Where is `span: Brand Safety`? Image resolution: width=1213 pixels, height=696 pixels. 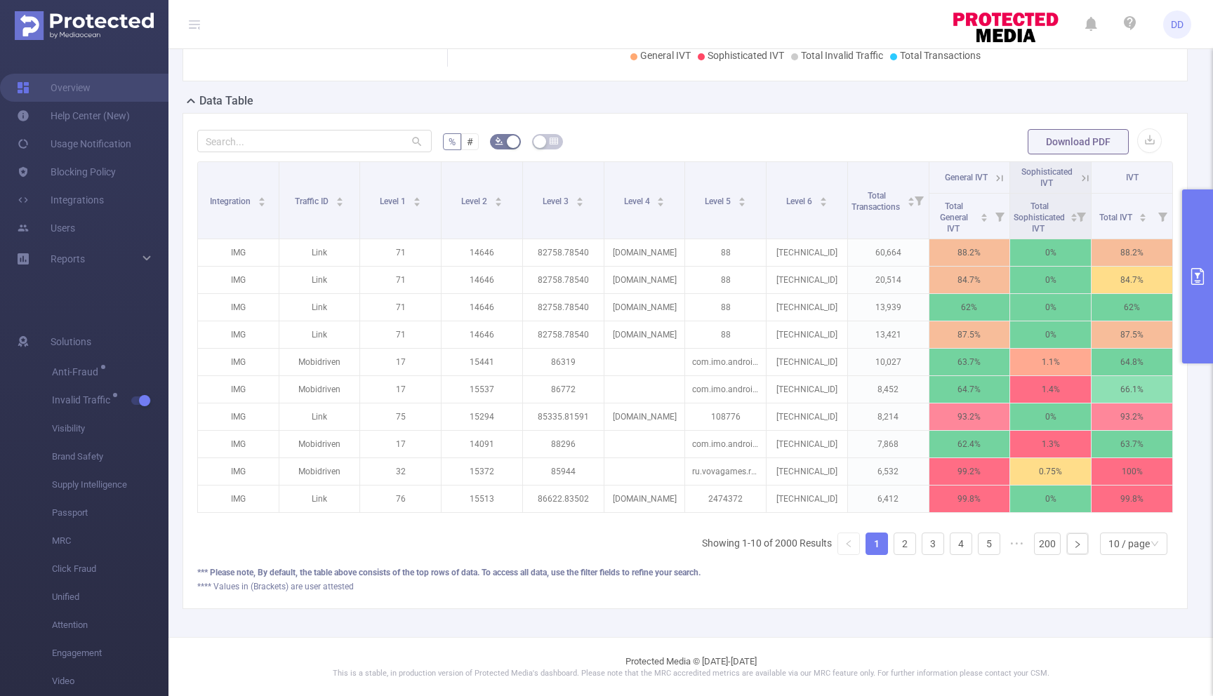
span: Brand Safety is located at coordinates (110, 457).